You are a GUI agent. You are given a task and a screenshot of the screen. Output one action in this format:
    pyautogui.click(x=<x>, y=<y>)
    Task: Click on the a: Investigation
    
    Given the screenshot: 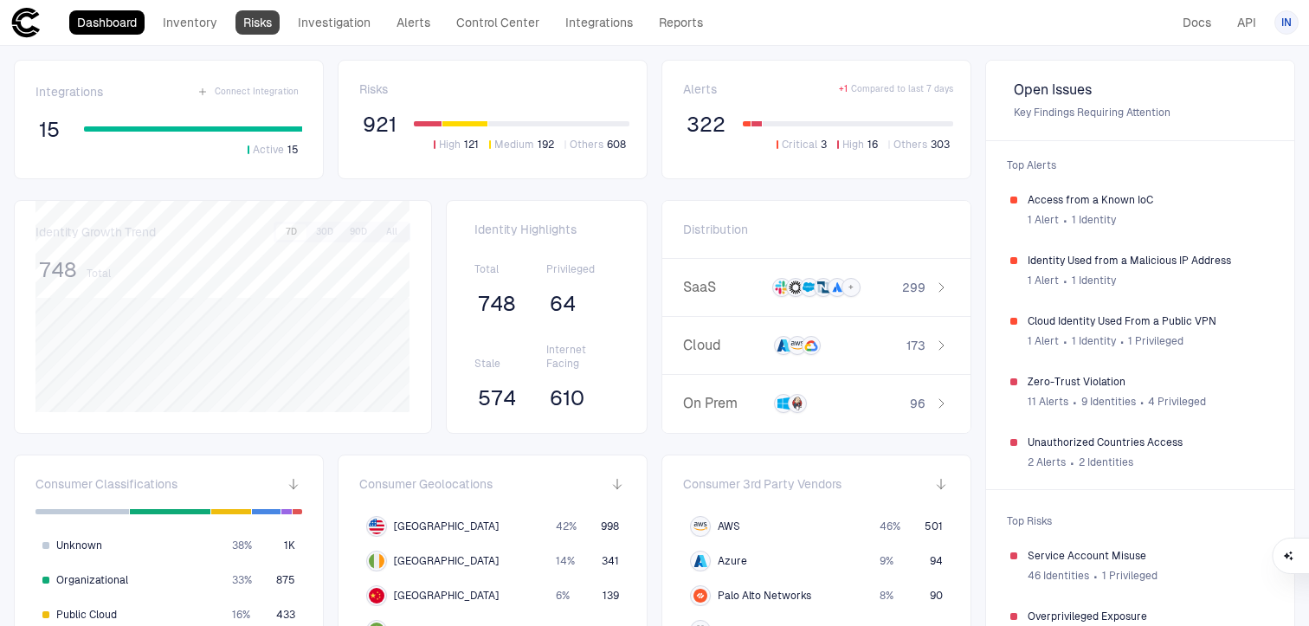 What is the action you would take?
    pyautogui.click(x=334, y=23)
    